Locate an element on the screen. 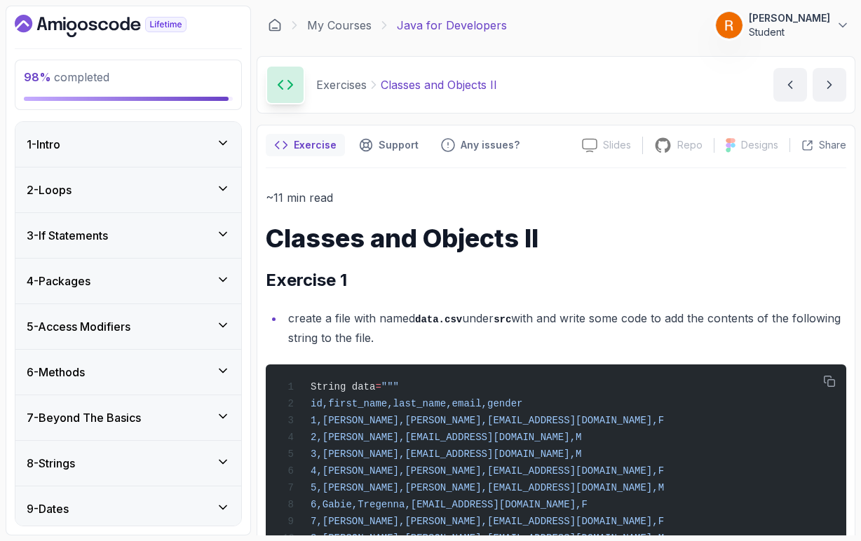  p: Repo is located at coordinates (690, 145).